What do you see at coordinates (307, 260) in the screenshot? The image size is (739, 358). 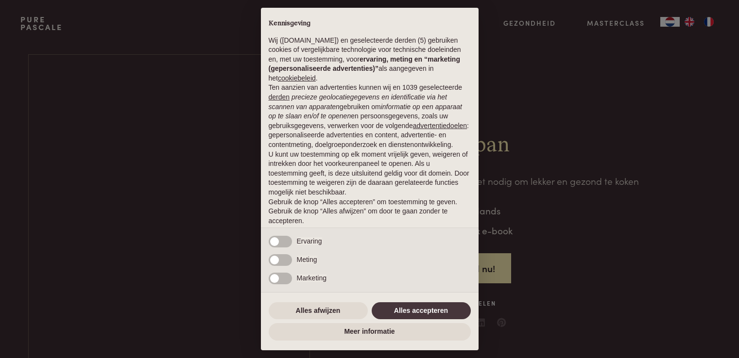 I see `span: Meting` at bounding box center [307, 260].